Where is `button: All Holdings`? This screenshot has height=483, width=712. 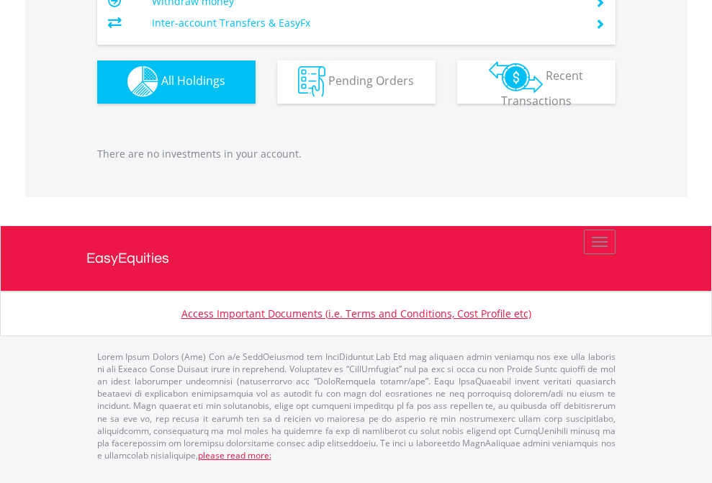
button: All Holdings is located at coordinates (176, 82).